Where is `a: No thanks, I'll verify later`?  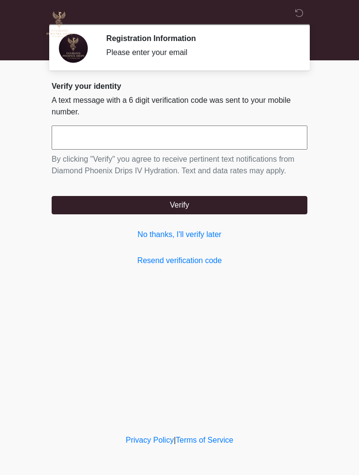 a: No thanks, I'll verify later is located at coordinates (180, 235).